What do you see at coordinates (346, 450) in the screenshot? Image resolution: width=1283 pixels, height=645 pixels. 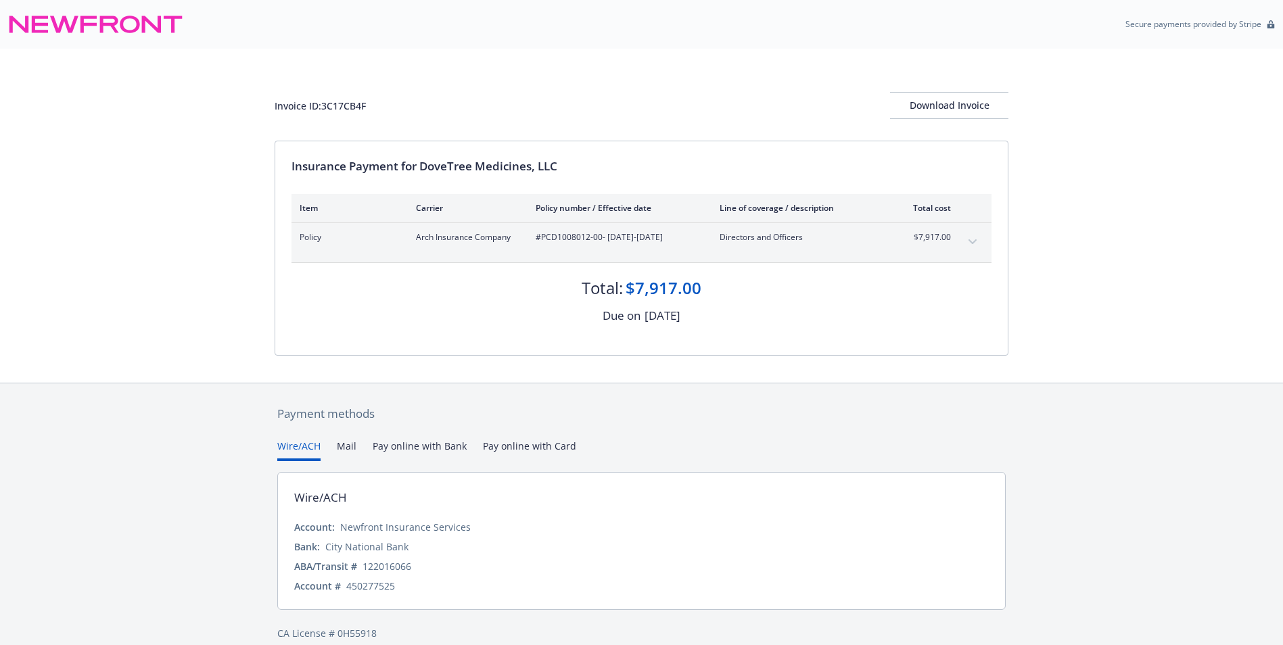 I see `button: Mail` at bounding box center [346, 450].